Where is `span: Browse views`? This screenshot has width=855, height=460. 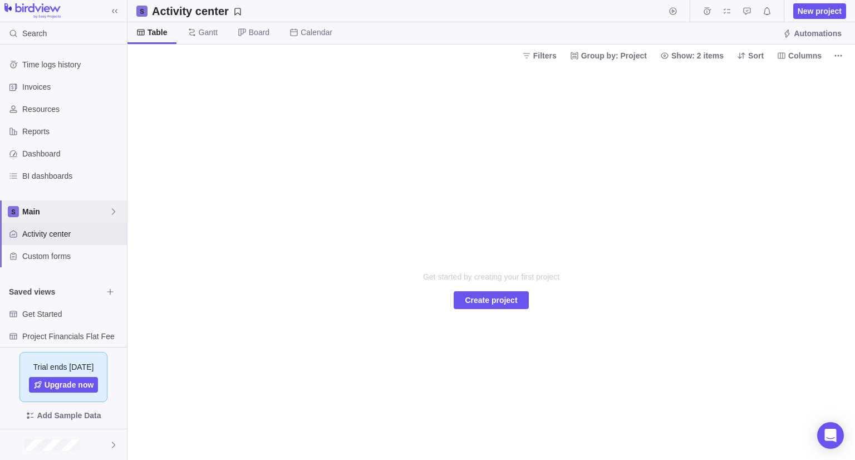 span: Browse views is located at coordinates (110, 292).